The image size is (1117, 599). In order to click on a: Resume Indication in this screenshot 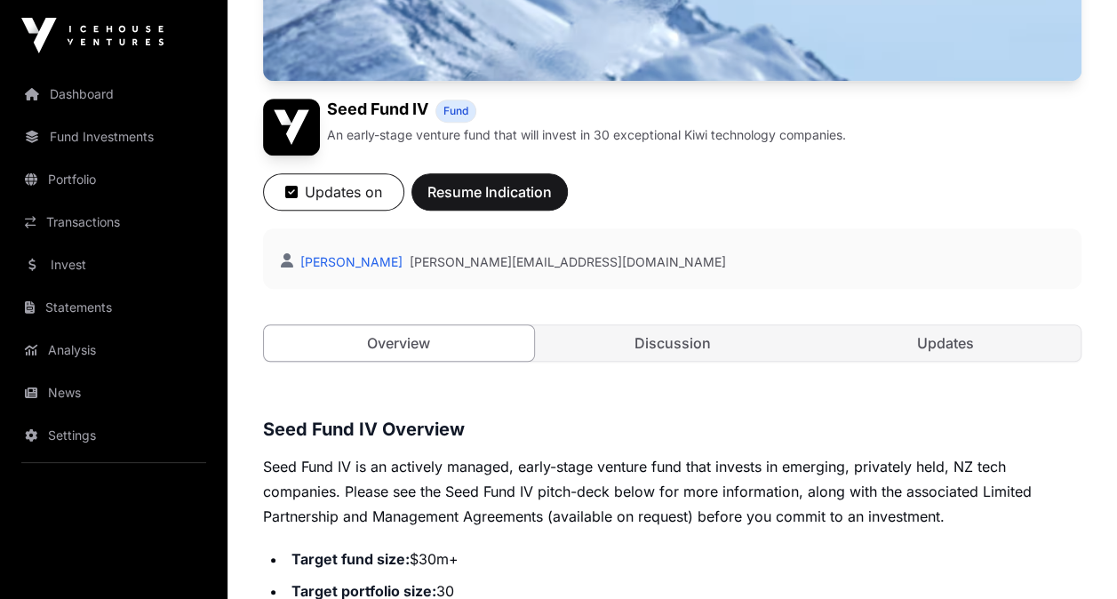, I will do `click(490, 200)`.